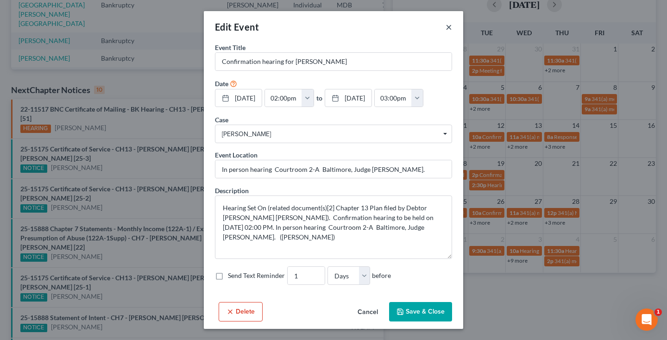 This screenshot has width=667, height=340. I want to click on label: Event Location, so click(236, 155).